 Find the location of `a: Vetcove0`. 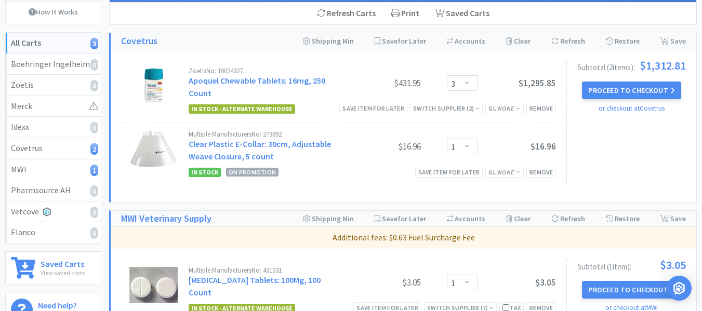

a: Vetcove0 is located at coordinates (53, 212).